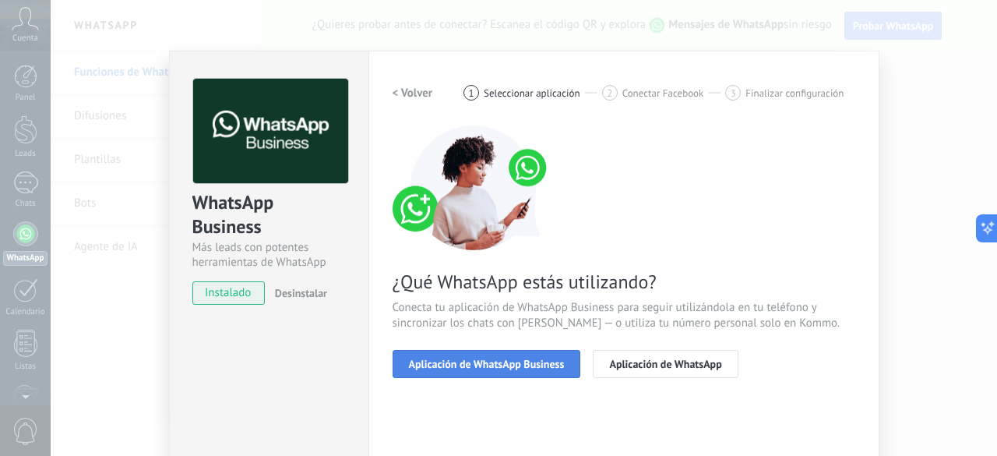 The width and height of the screenshot is (997, 456). I want to click on span: Conectar Facebook, so click(663, 93).